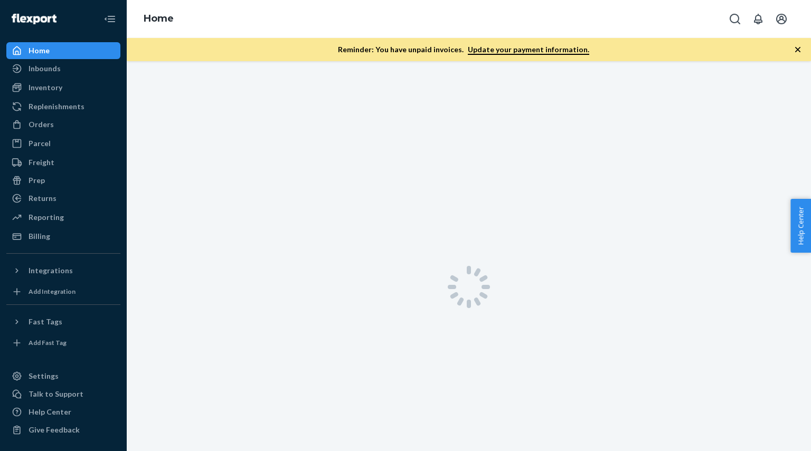  Describe the element at coordinates (63, 322) in the screenshot. I see `button: Fast Tags` at that location.